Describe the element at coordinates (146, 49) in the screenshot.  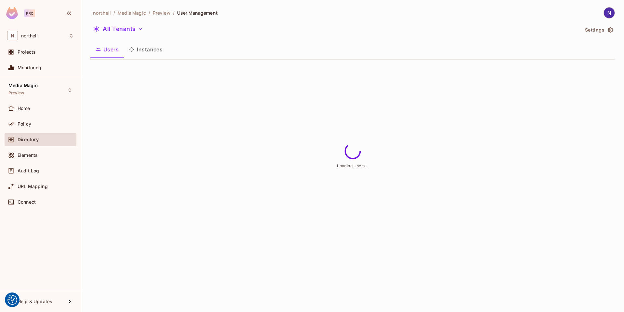
I see `button: Instances` at that location.